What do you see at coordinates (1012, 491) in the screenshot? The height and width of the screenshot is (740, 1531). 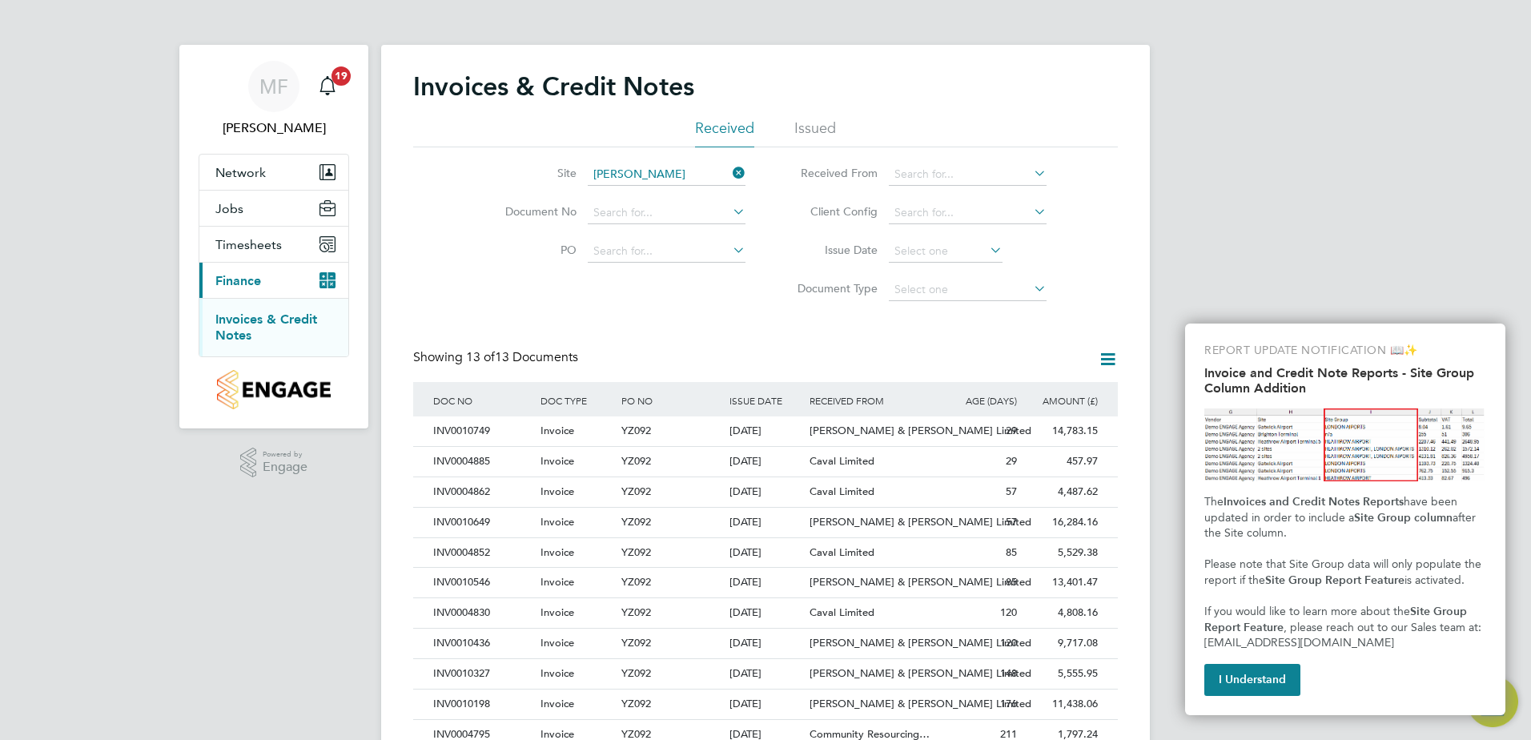 I see `span: 57` at bounding box center [1012, 491].